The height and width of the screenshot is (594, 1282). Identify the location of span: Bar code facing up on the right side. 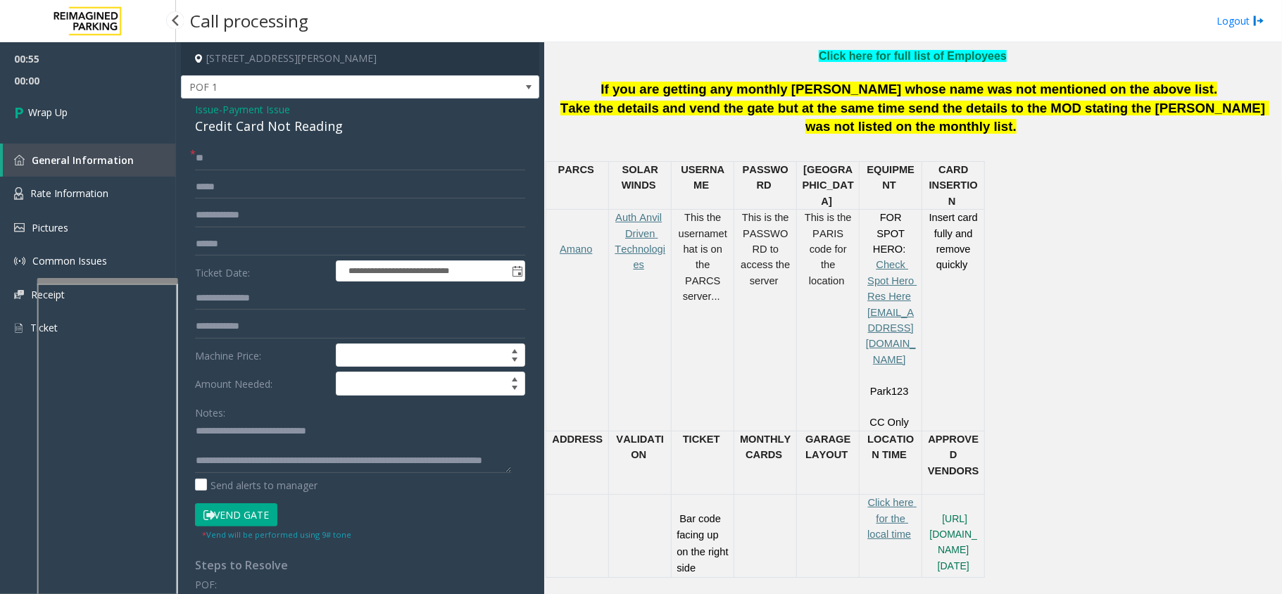
(703, 543).